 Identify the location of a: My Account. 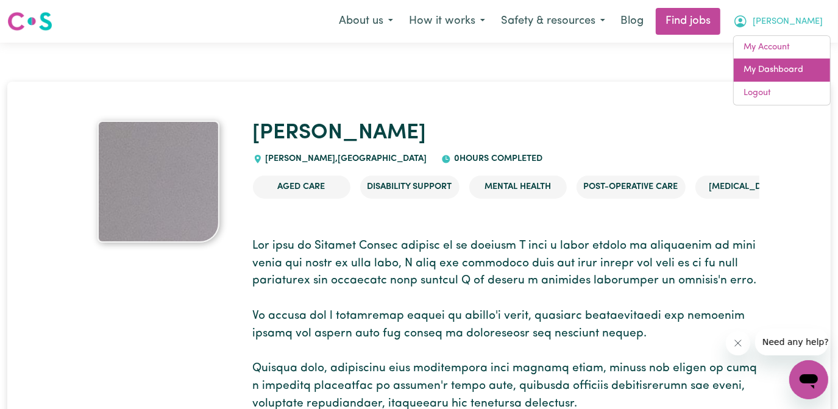
(782, 48).